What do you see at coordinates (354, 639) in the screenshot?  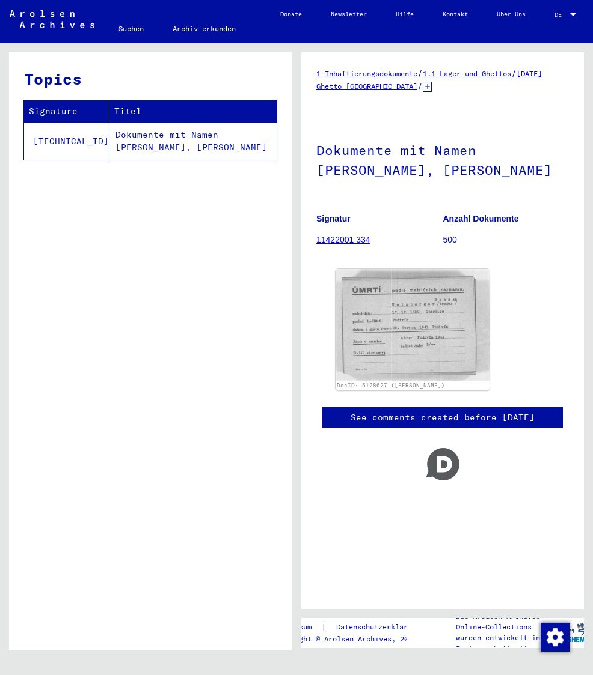 I see `p: Copyright © Arolsen Archives, 2021` at bounding box center [354, 639].